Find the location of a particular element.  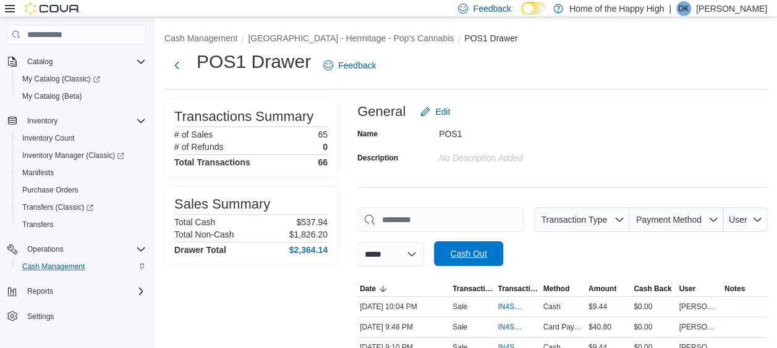

h6: Total Cash is located at coordinates (195, 222).